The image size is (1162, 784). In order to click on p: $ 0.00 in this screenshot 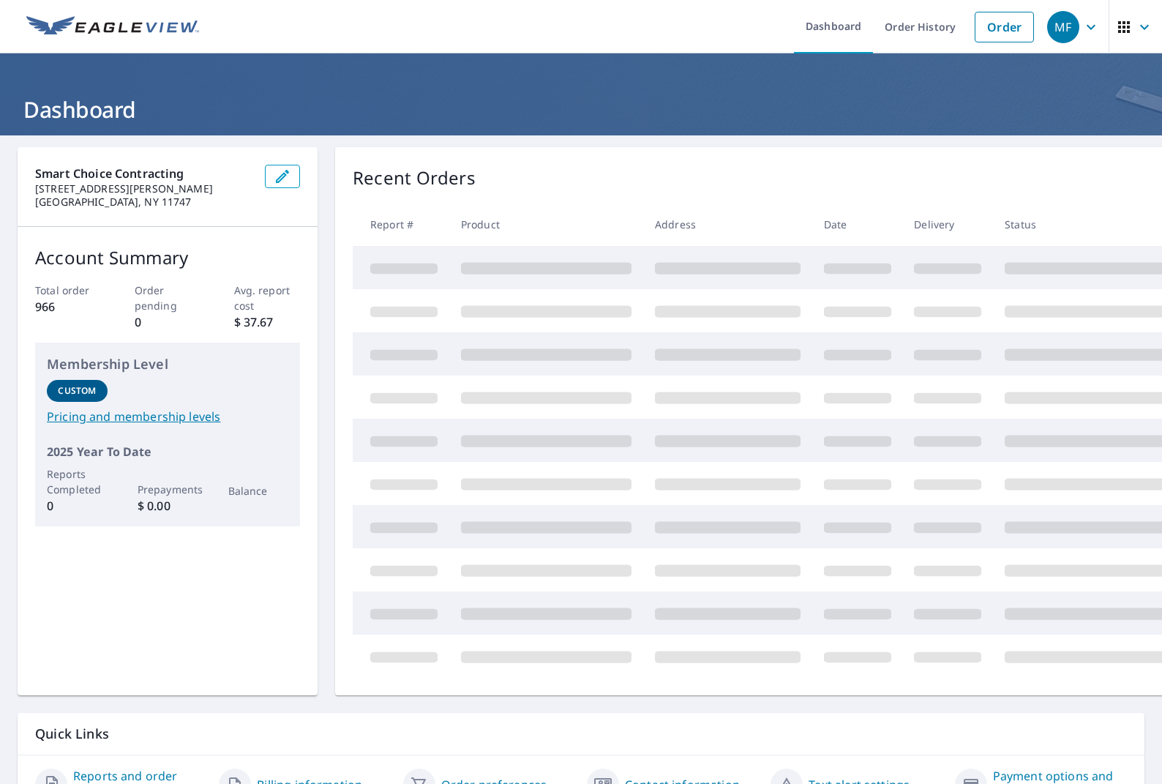, I will do `click(168, 506)`.